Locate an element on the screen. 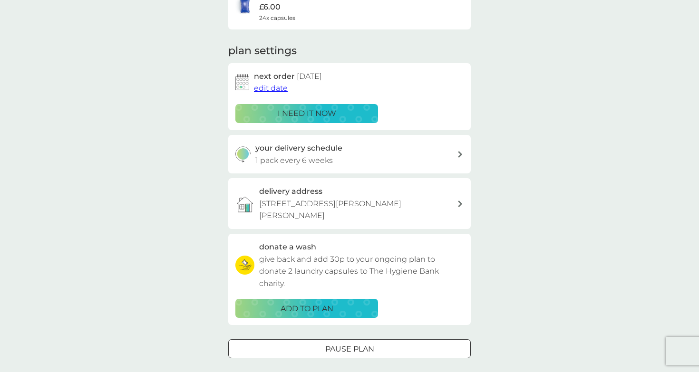  p: i need it now is located at coordinates (307, 114).